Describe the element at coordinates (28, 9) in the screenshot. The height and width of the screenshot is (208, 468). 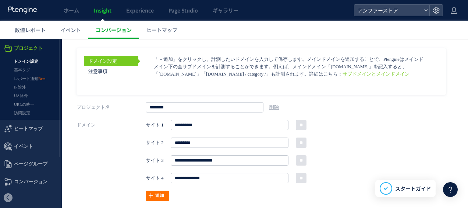
I see `span: プロジェクト` at that location.